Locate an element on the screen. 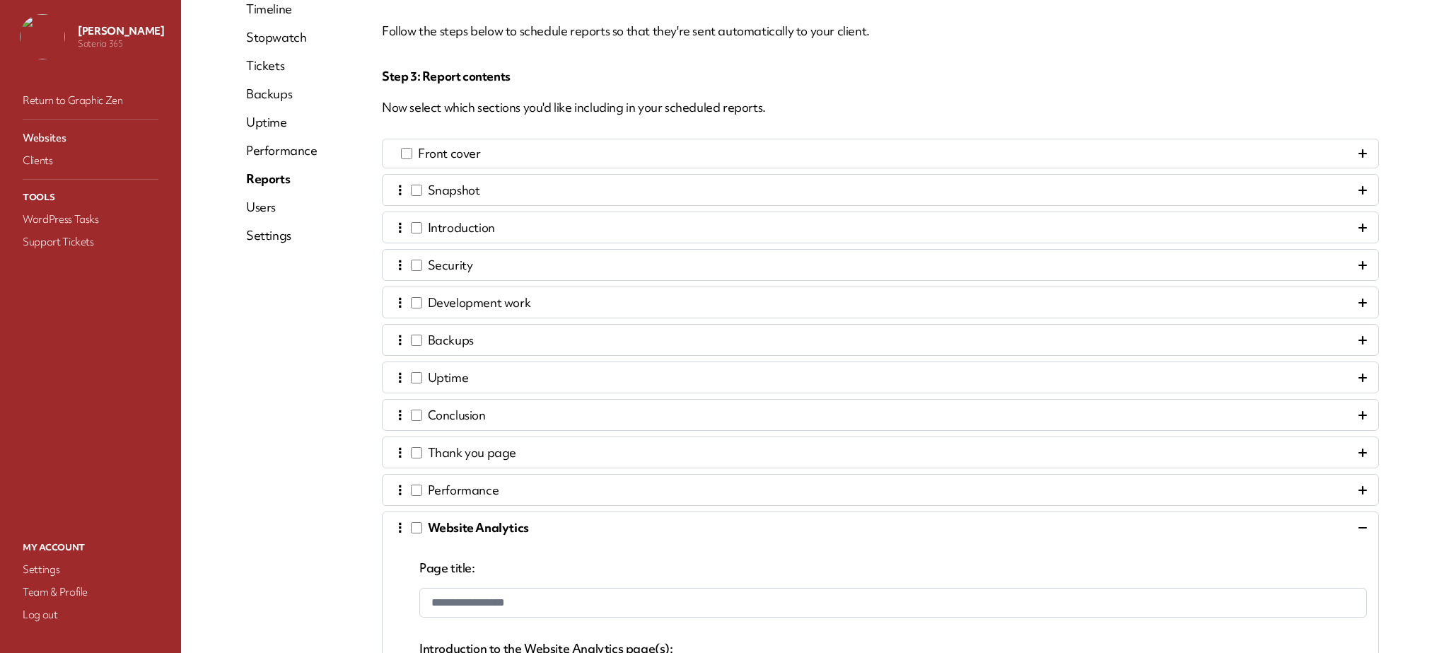 This screenshot has height=653, width=1444. span: Uptime is located at coordinates (448, 378).